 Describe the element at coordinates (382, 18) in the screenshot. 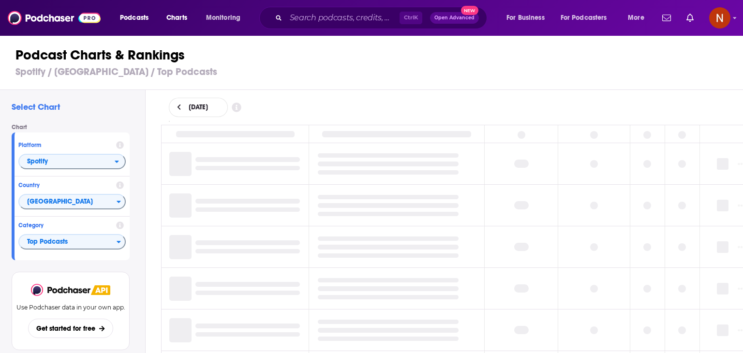

I see `div: Search podcasts, credits, & more...` at that location.